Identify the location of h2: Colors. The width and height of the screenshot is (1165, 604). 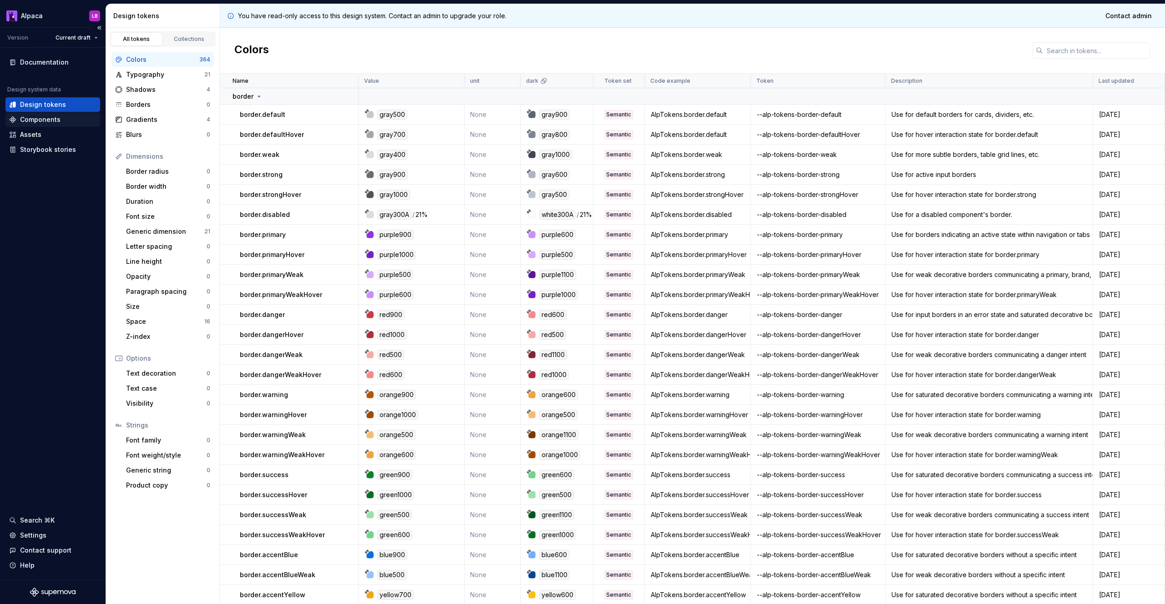
(252, 51).